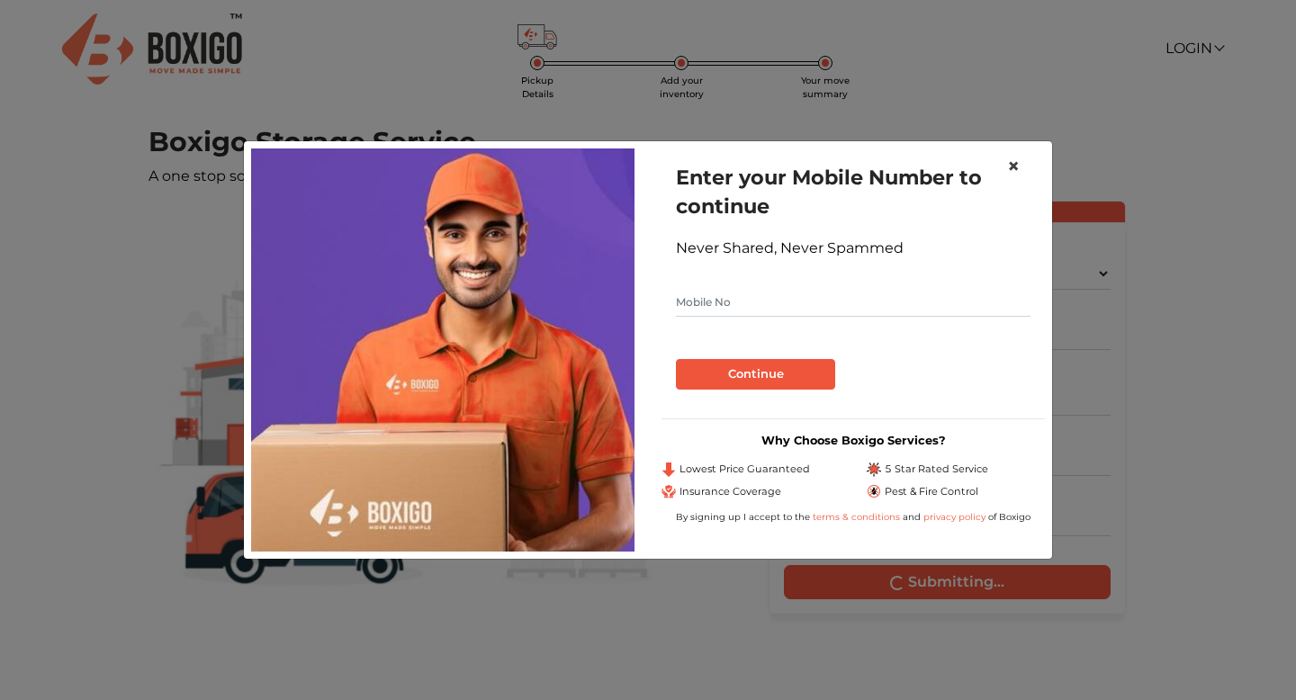 This screenshot has width=1296, height=700. What do you see at coordinates (853, 192) in the screenshot?
I see `h1: Enter your Mobile Number to continue` at bounding box center [853, 192].